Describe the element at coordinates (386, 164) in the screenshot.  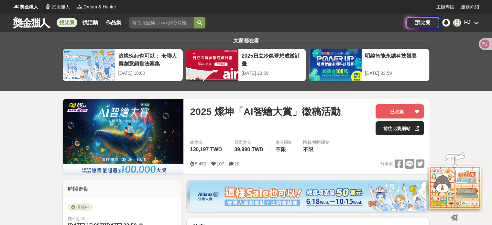
I see `span: 分享至` at that location.